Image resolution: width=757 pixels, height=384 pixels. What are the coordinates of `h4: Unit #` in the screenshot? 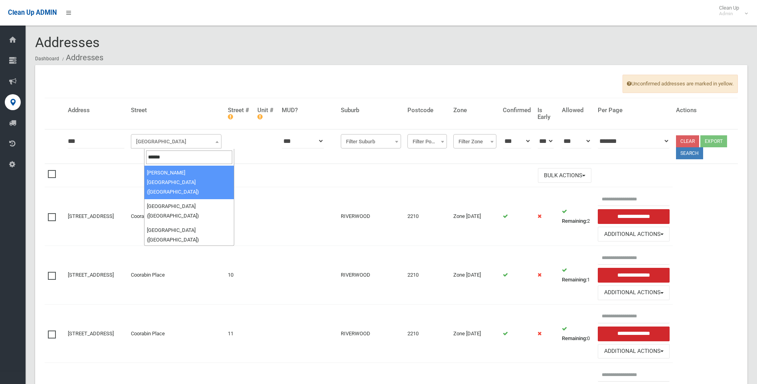 It's located at (266, 113).